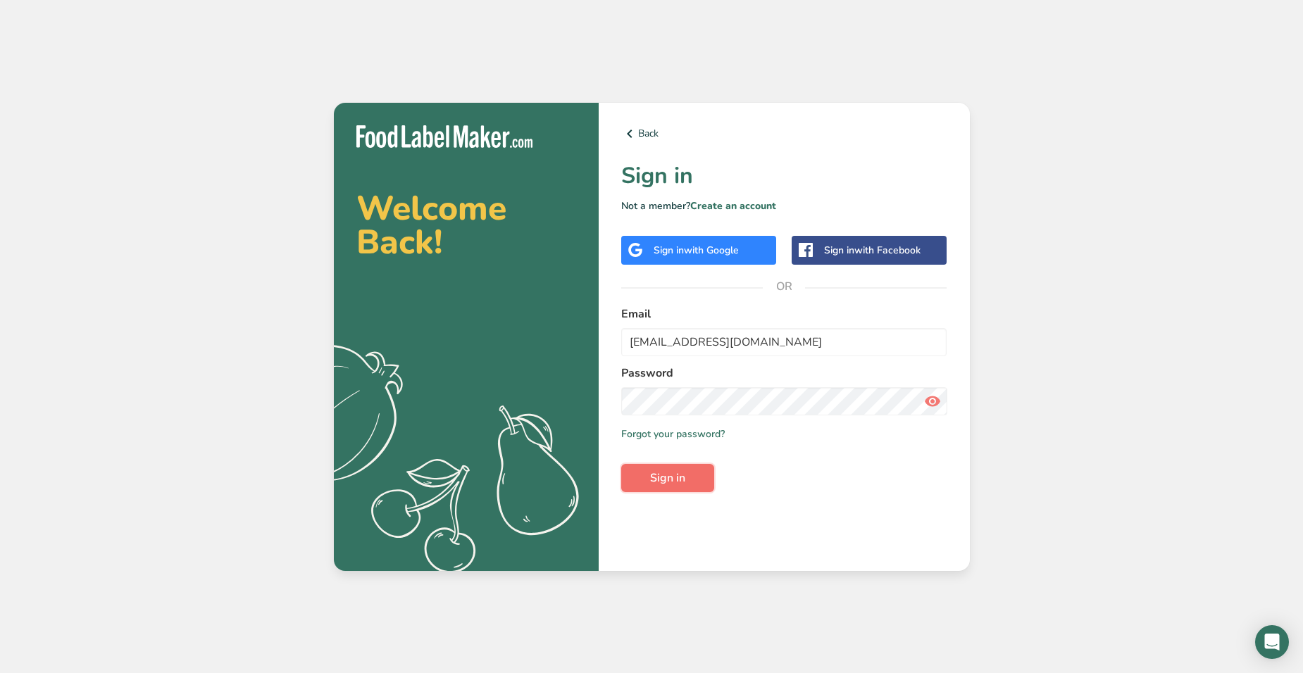 Image resolution: width=1303 pixels, height=673 pixels. I want to click on span: with Facebook, so click(887, 250).